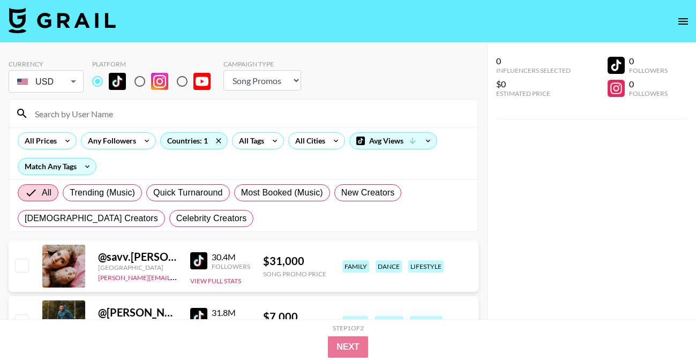 The height and width of the screenshot is (362, 696). What do you see at coordinates (47, 193) in the screenshot?
I see `span: All` at bounding box center [47, 193].